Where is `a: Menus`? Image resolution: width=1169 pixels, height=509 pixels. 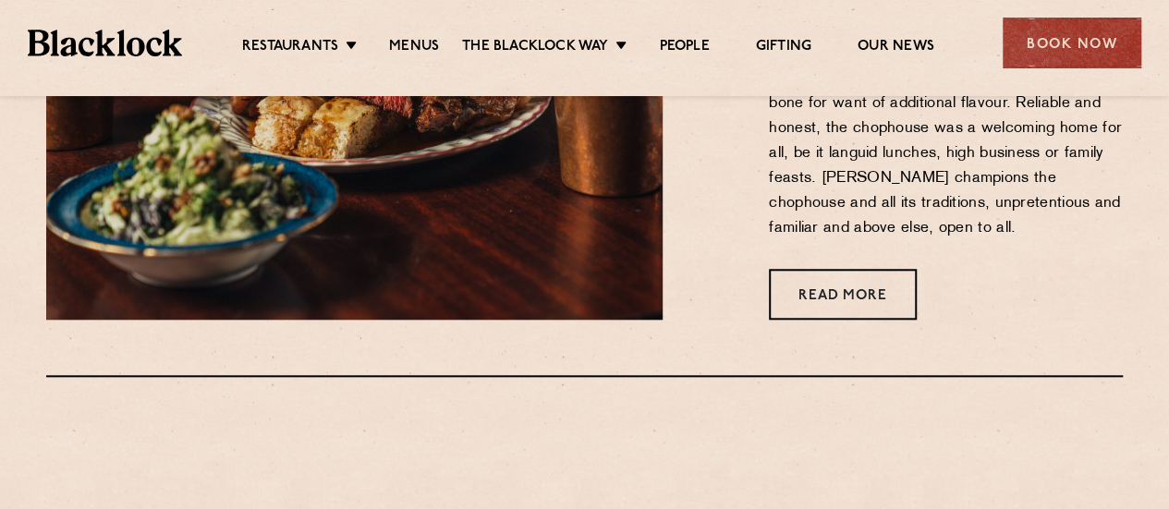 a: Menus is located at coordinates (414, 48).